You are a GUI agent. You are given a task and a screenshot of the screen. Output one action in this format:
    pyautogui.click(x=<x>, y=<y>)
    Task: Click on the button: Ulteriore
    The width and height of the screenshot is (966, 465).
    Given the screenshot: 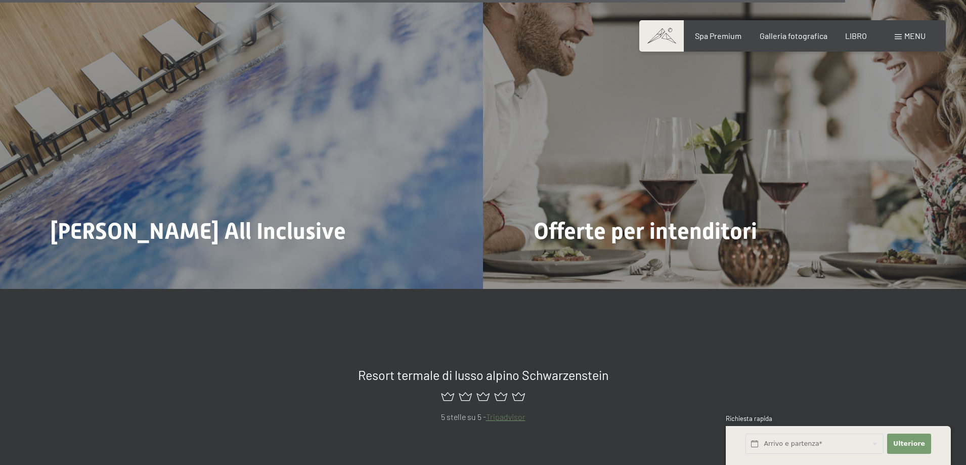 What is the action you would take?
    pyautogui.click(x=909, y=443)
    